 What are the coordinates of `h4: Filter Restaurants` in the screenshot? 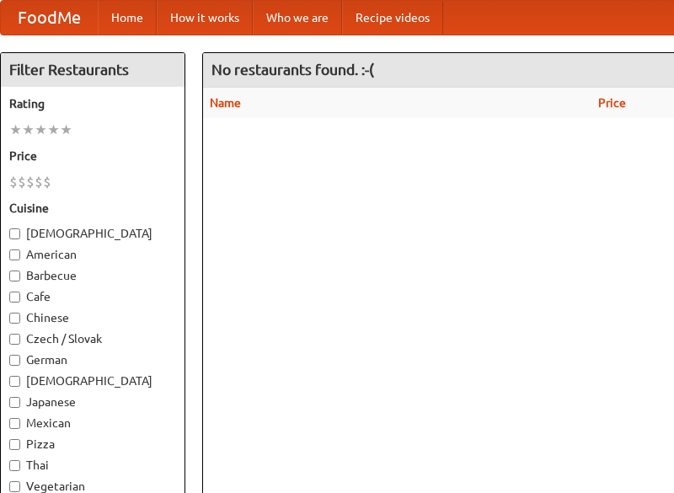 It's located at (93, 70).